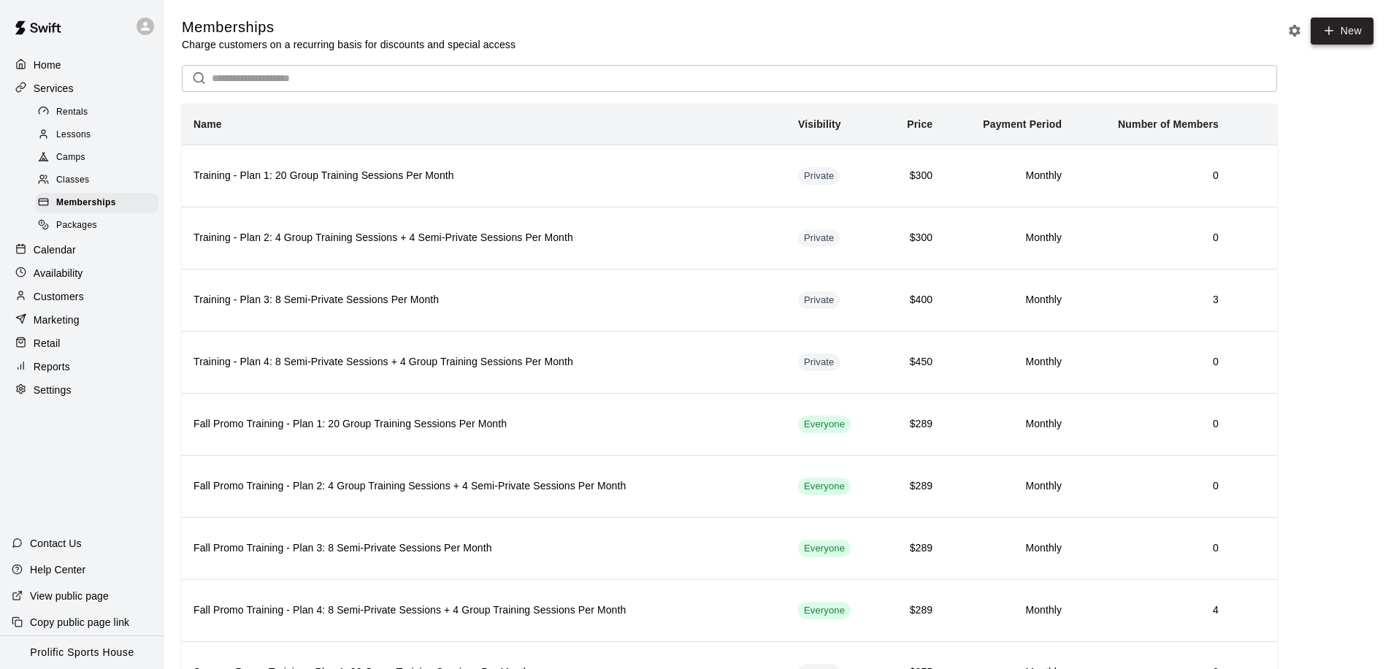  I want to click on div: Rentals, so click(96, 112).